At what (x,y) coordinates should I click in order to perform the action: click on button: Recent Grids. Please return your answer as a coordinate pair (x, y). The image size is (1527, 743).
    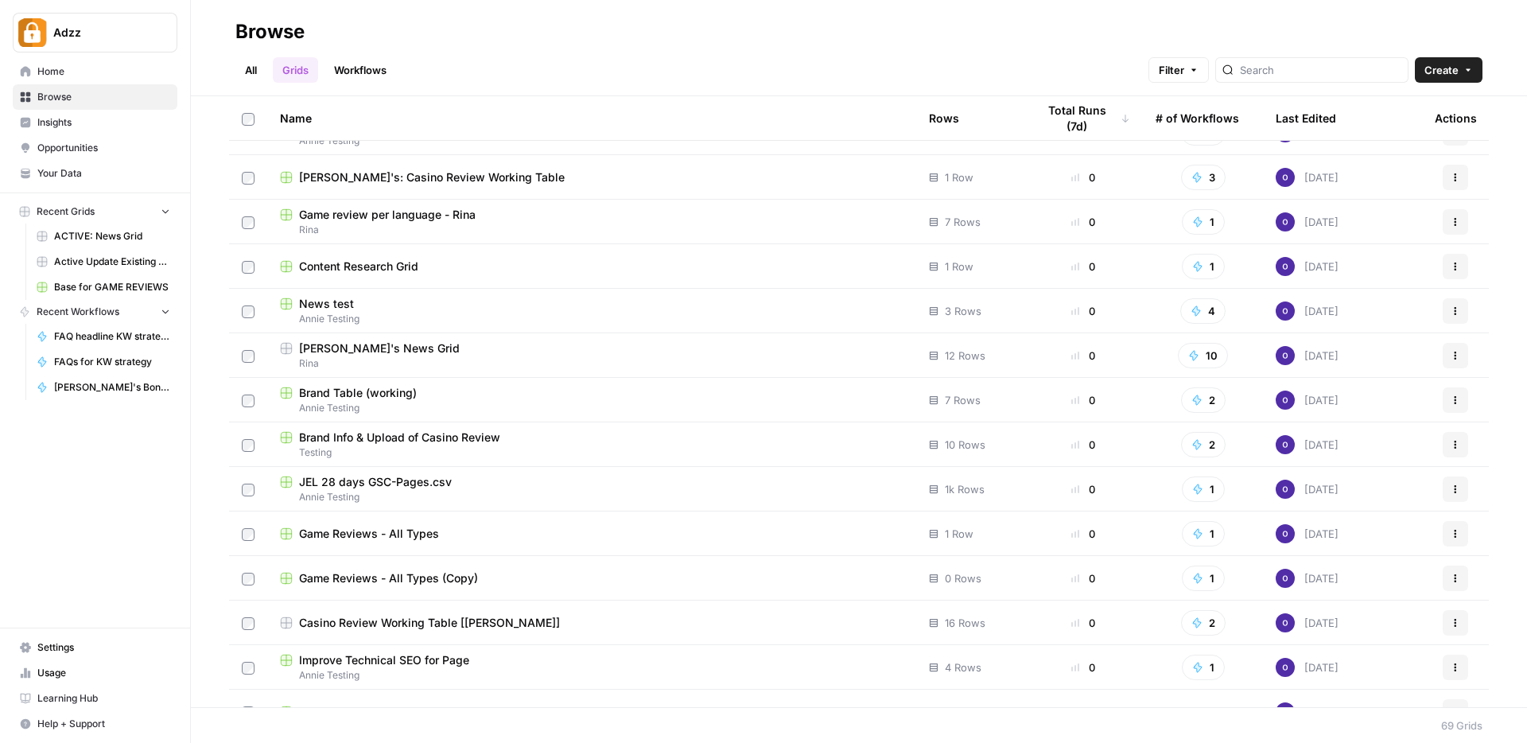
    Looking at the image, I should click on (95, 212).